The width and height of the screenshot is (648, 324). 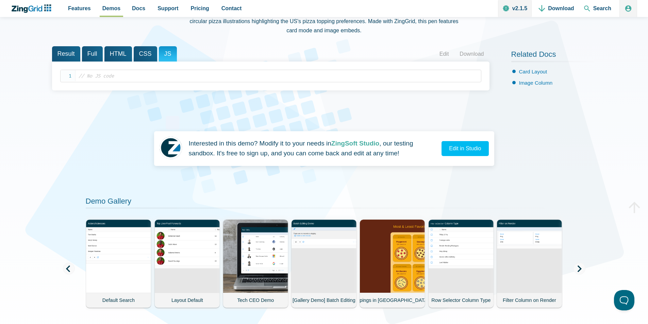 What do you see at coordinates (138, 8) in the screenshot?
I see `span: Docs` at bounding box center [138, 8].